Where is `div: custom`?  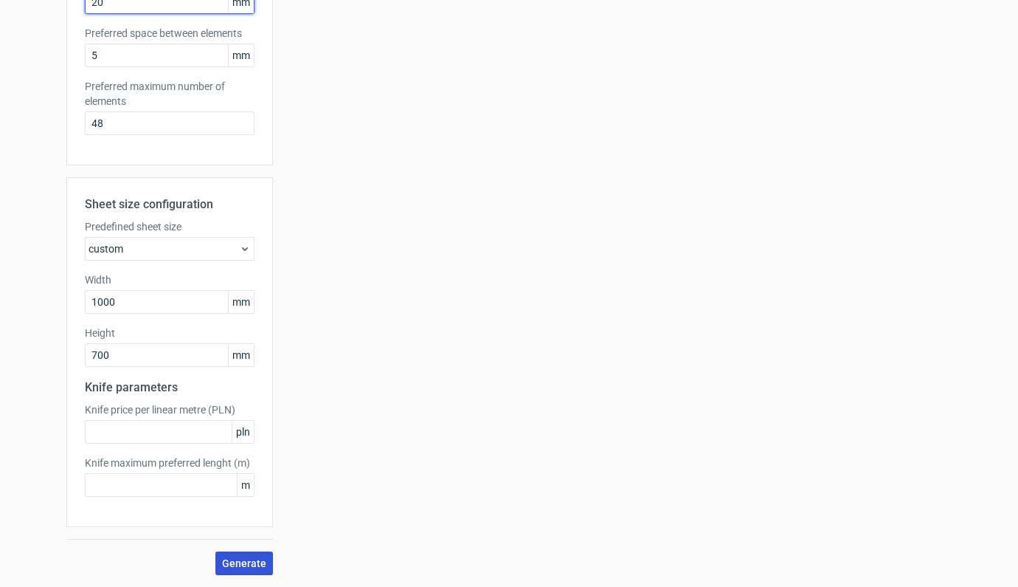
div: custom is located at coordinates (170, 249).